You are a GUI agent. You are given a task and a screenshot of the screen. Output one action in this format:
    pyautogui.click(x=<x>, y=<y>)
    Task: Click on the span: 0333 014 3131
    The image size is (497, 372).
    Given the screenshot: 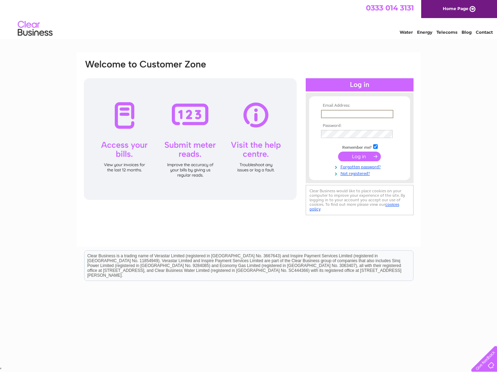 What is the action you would take?
    pyautogui.click(x=390, y=8)
    